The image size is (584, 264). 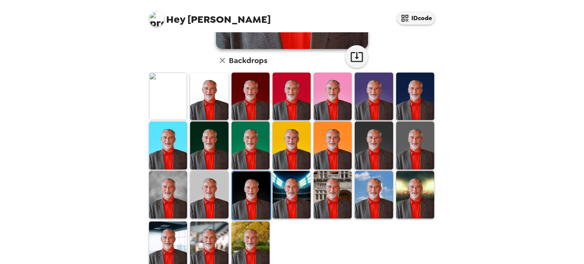 What do you see at coordinates (157, 19) in the screenshot?
I see `img: profile pic` at bounding box center [157, 19].